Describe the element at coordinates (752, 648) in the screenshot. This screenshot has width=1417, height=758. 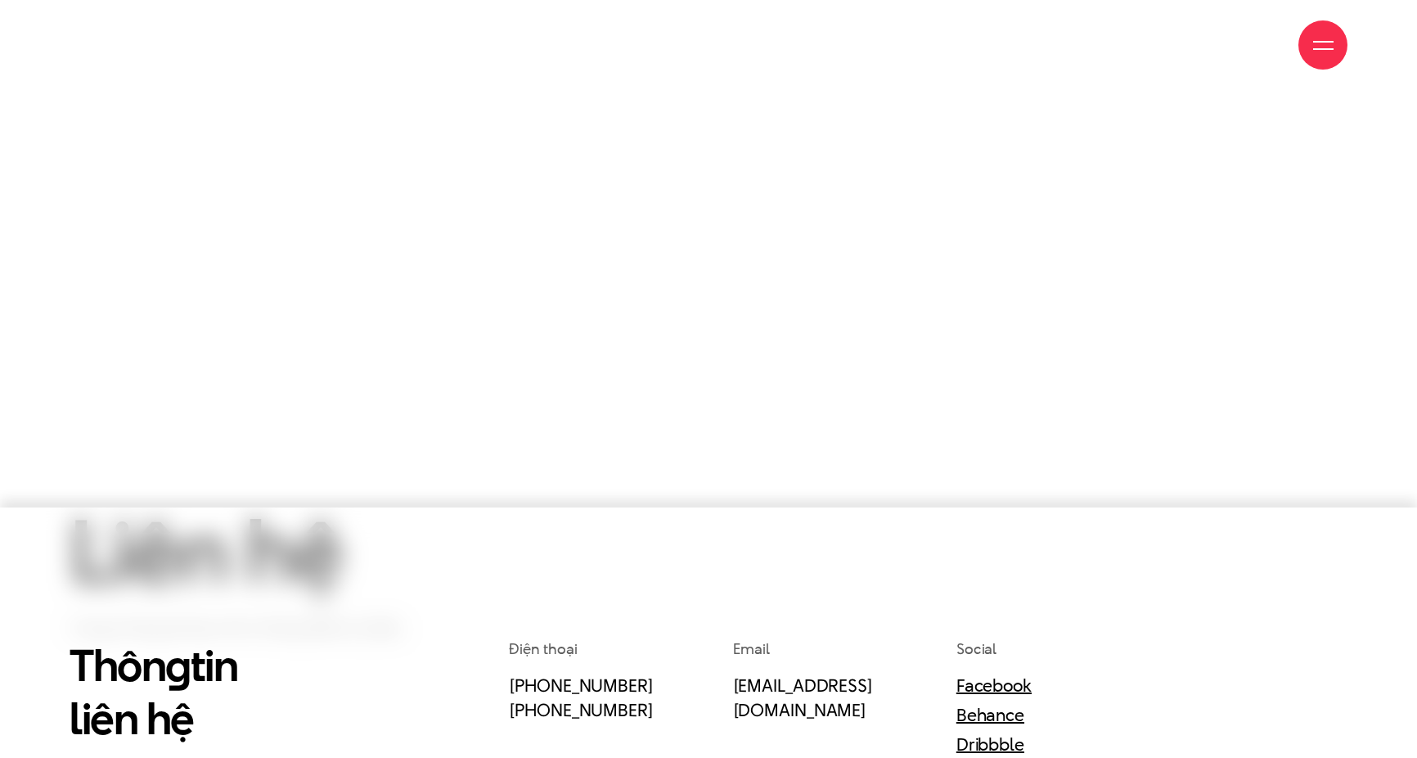
I see `span: Email` at that location.